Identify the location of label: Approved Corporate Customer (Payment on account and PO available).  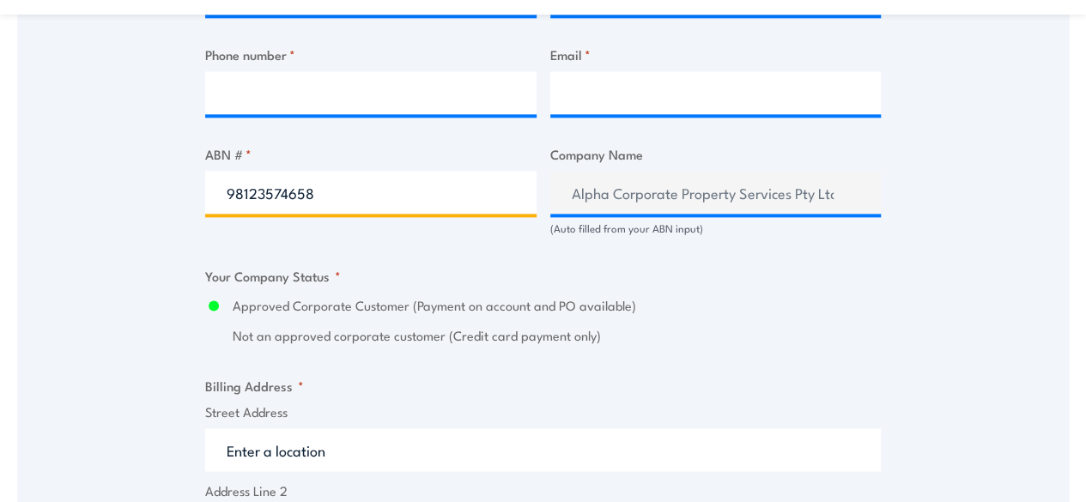
(556, 306).